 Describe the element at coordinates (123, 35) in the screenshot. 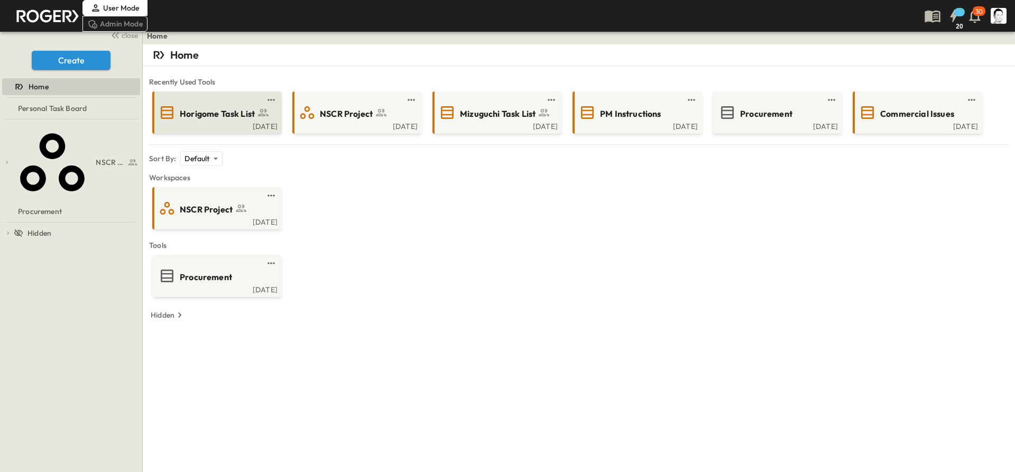

I see `button: close` at that location.